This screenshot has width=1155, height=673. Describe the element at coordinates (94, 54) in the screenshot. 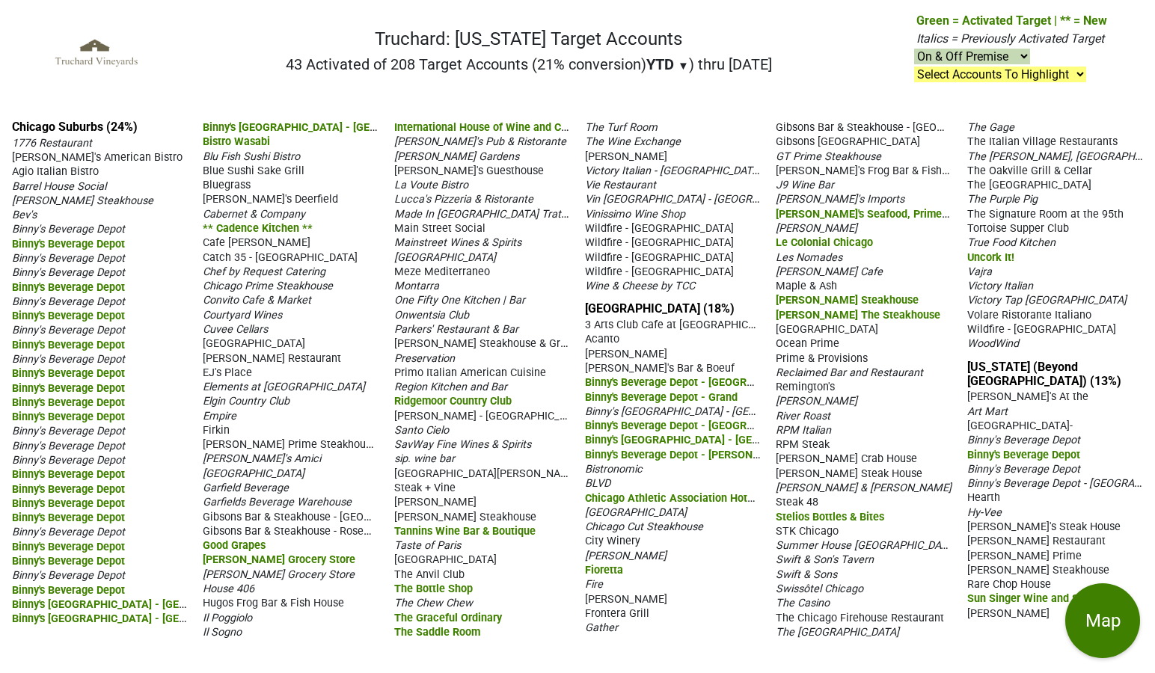

I see `img: Truchard` at that location.